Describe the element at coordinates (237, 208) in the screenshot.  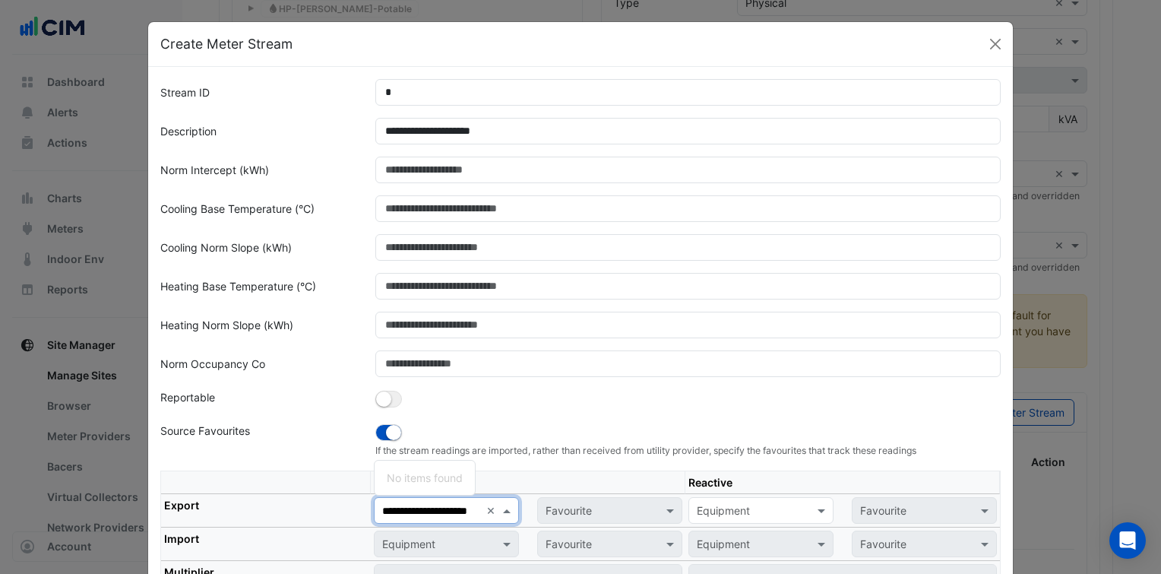
I see `label: Cooling Base Temperature (°C)` at that location.